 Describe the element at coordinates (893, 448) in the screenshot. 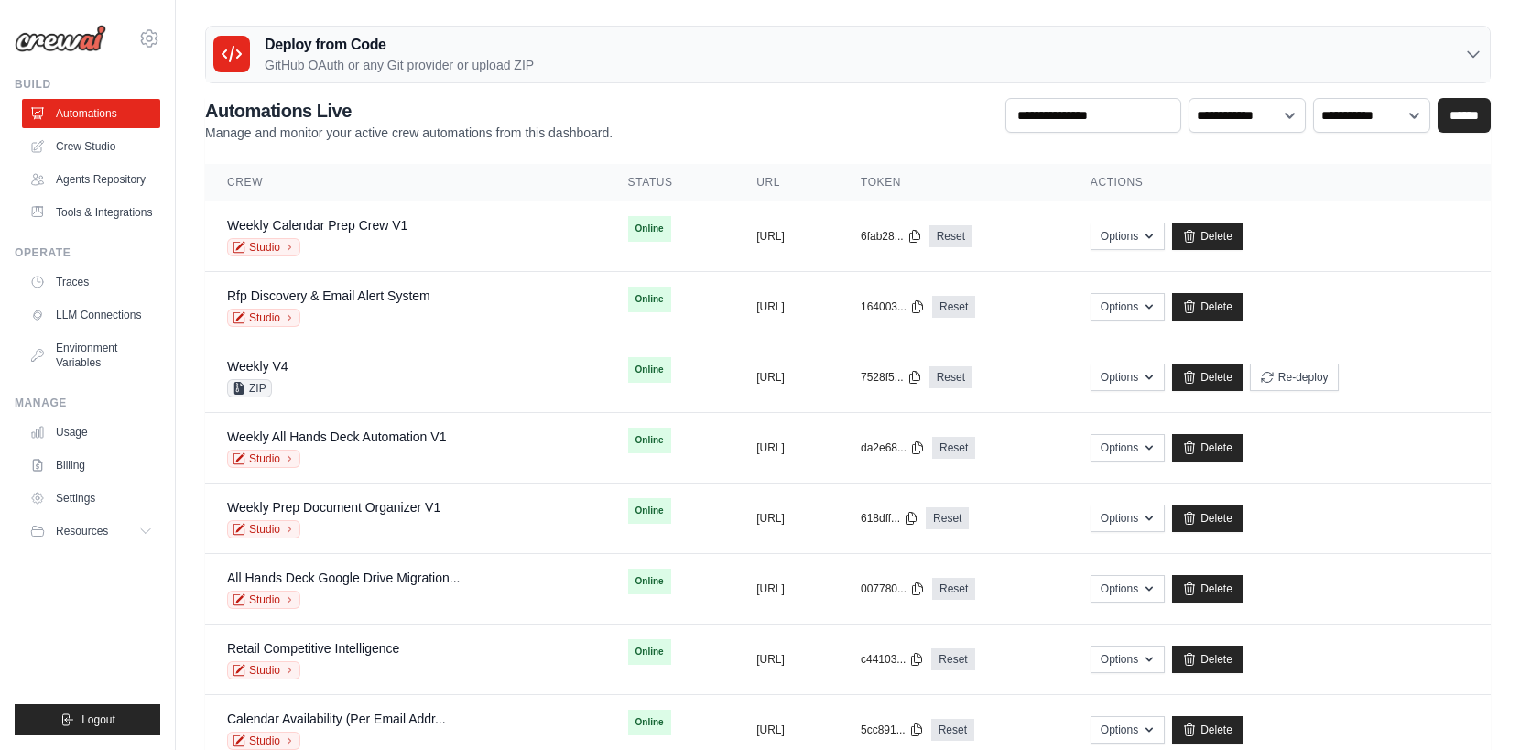

I see `button: da2e68...` at that location.